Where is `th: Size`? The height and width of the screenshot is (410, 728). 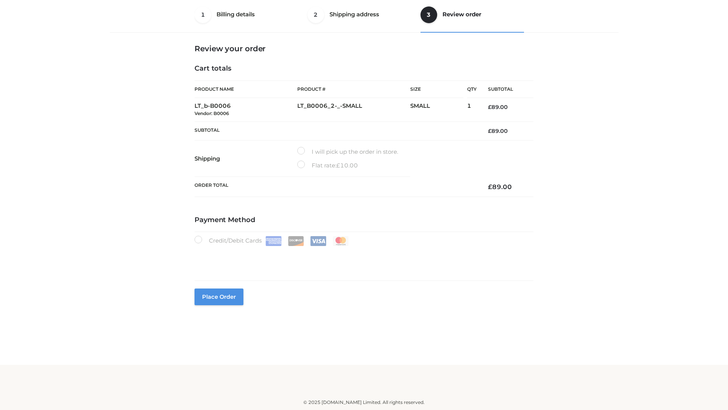 th: Size is located at coordinates (437, 89).